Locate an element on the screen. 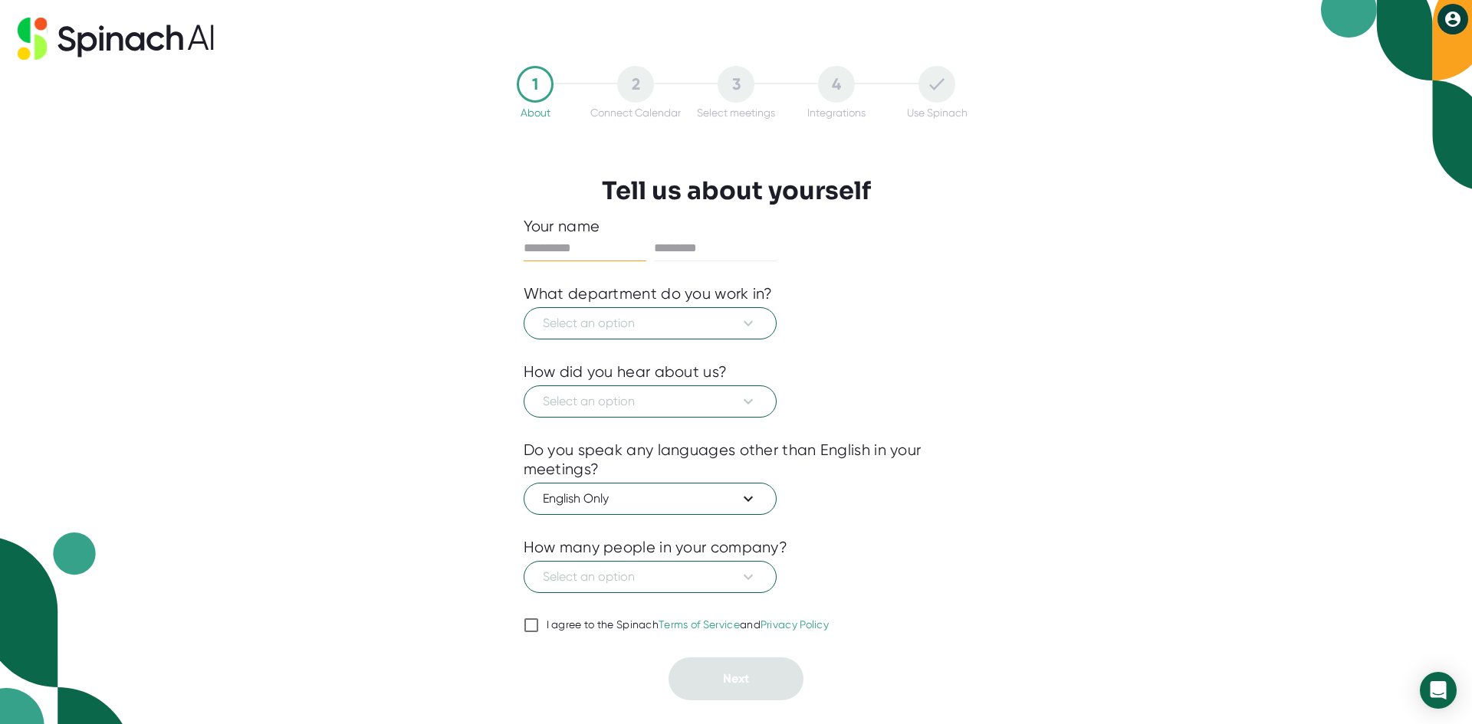 The height and width of the screenshot is (724, 1472). div: Your name is located at coordinates (736, 226).